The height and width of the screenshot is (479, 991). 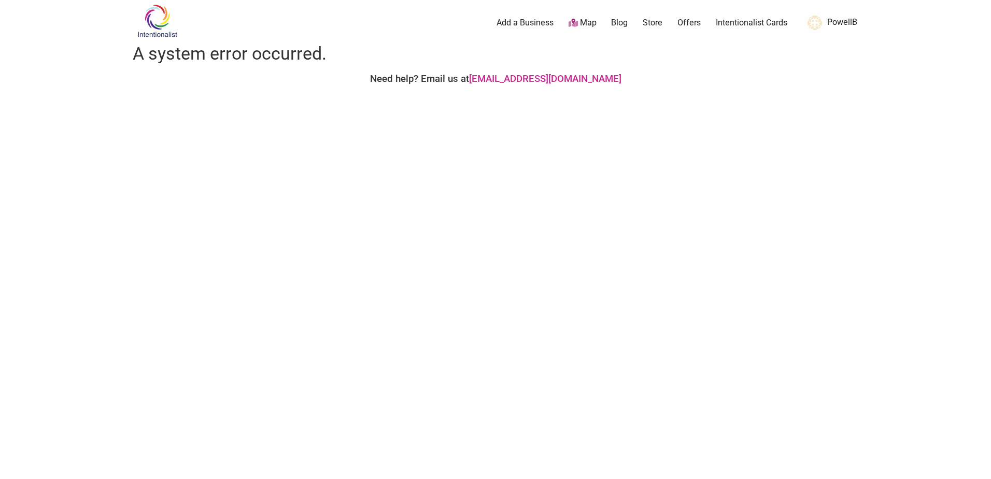 What do you see at coordinates (751, 23) in the screenshot?
I see `a: Intentionalist Cards` at bounding box center [751, 23].